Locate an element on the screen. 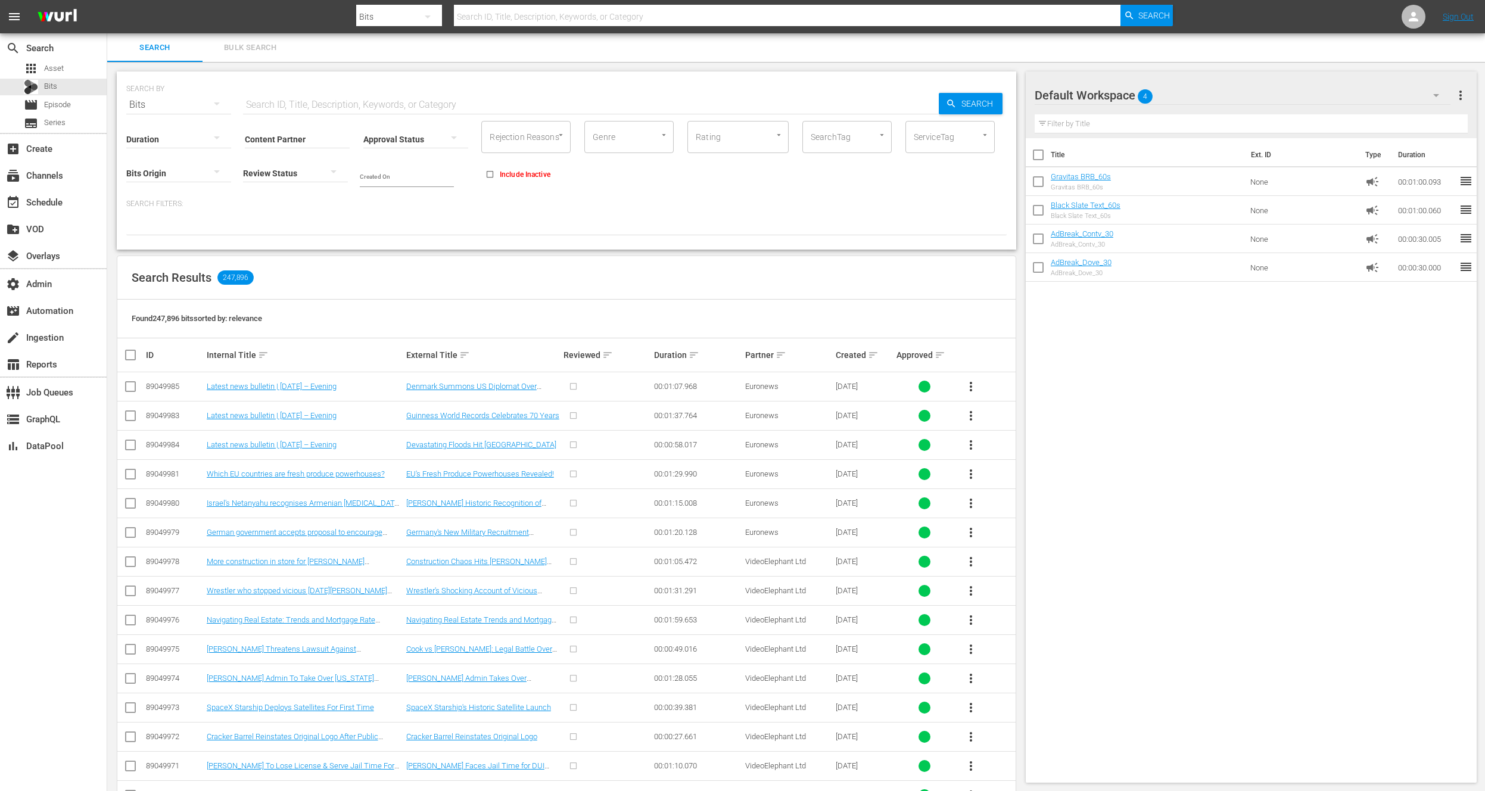 The width and height of the screenshot is (1485, 791). div: 00:01:20.128 is located at coordinates (698, 532).